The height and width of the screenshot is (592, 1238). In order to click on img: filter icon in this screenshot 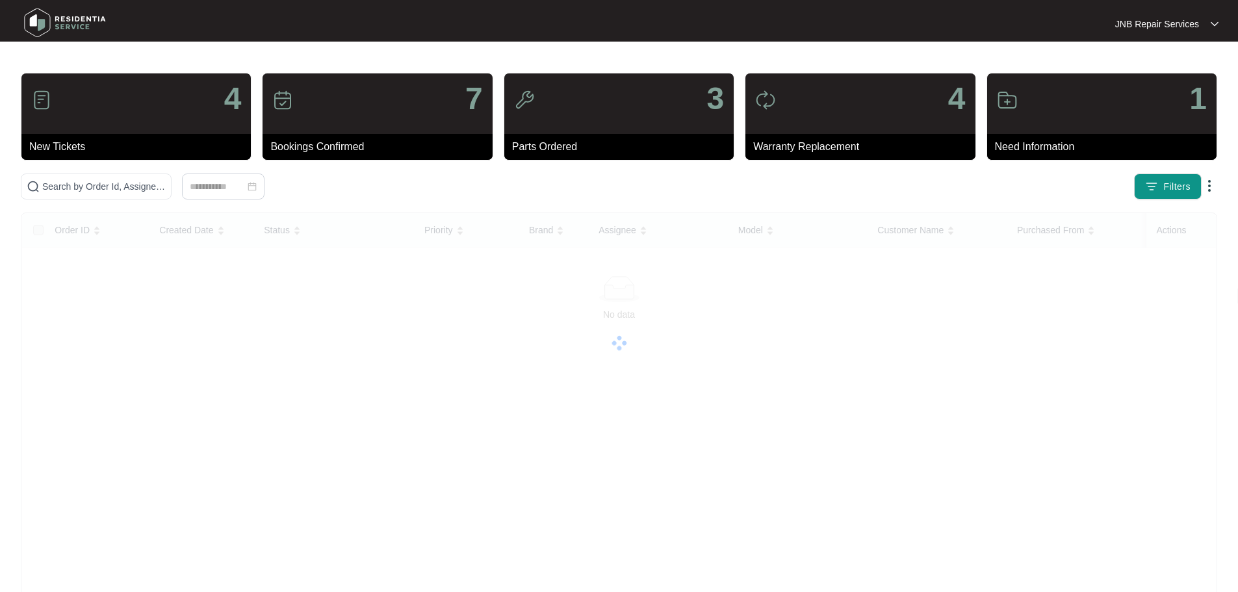, I will do `click(1151, 186)`.